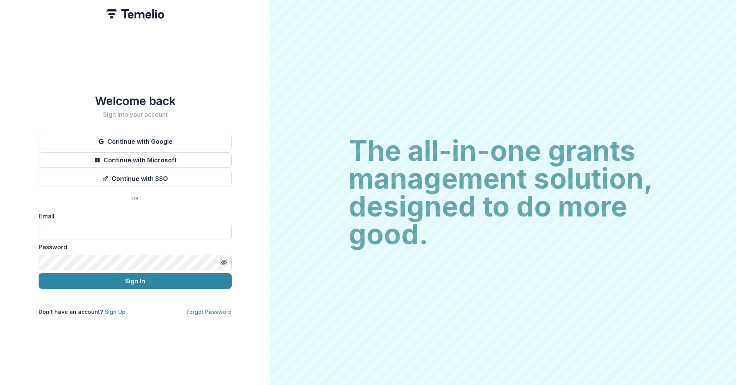 Image resolution: width=736 pixels, height=385 pixels. I want to click on p: Don't have an account?, so click(82, 311).